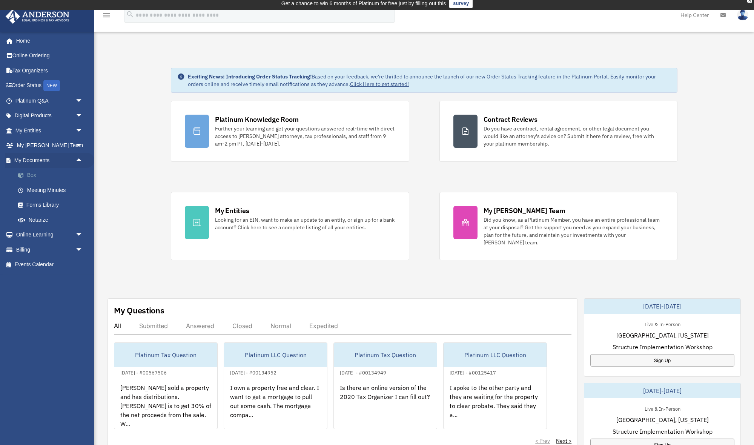  What do you see at coordinates (559, 131) in the screenshot?
I see `a: Contract Reviews Do you have a contract, rental agreement, or other legal document you would like...` at bounding box center [559, 131].